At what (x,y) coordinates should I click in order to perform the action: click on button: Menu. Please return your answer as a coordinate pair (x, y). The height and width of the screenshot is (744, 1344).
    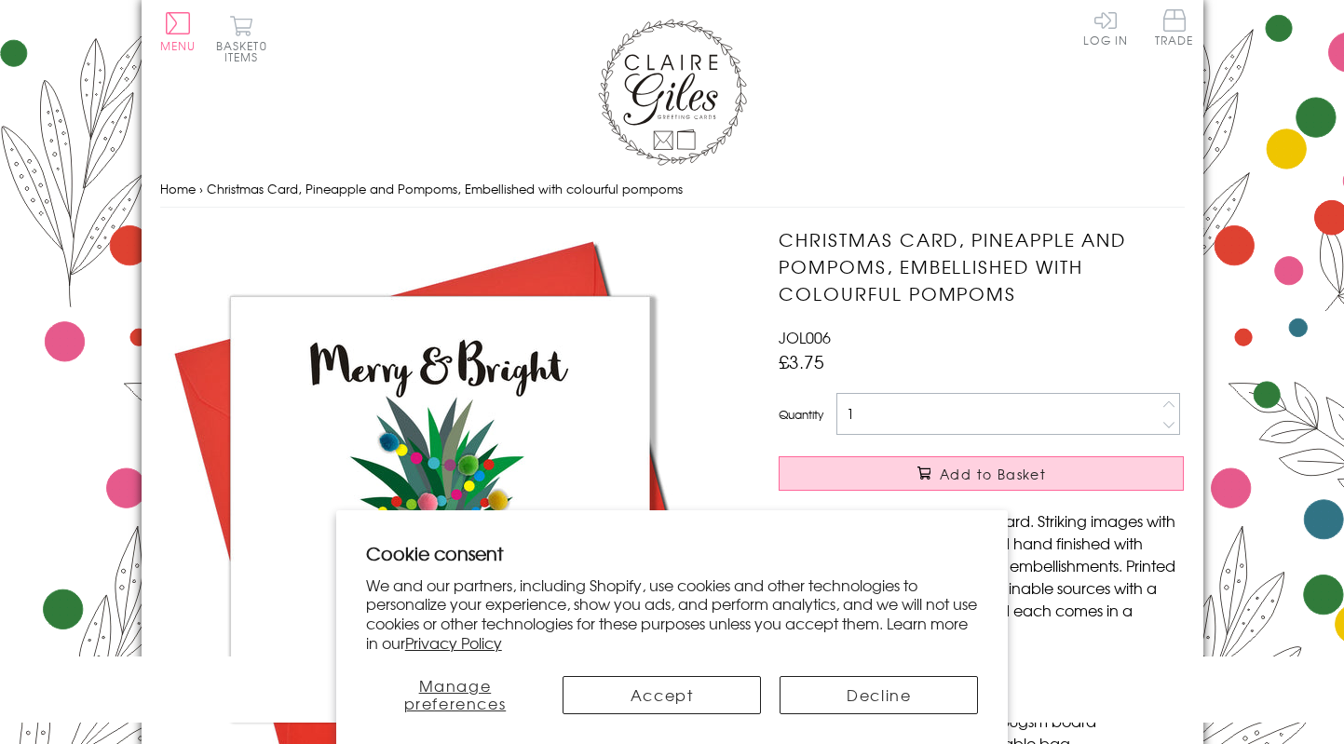
    Looking at the image, I should click on (178, 32).